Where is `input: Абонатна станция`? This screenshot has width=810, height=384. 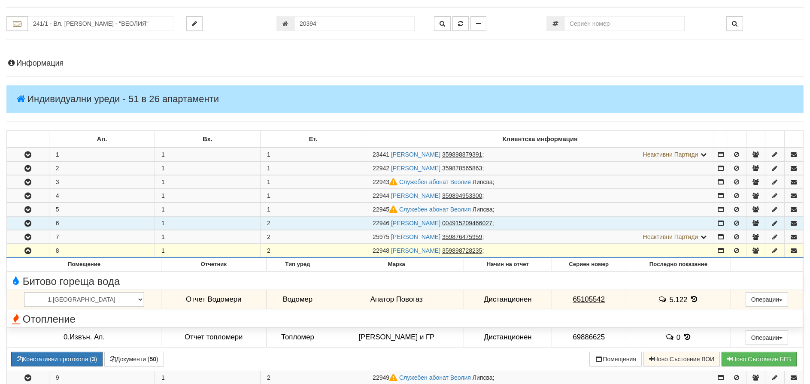
input: Абонатна станция is located at coordinates (100, 24).